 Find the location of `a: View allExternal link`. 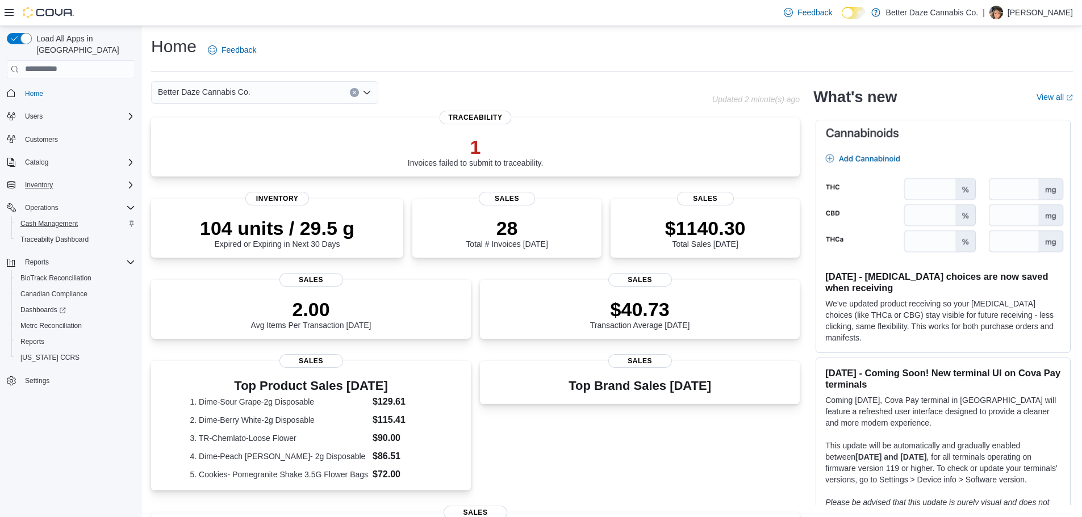

a: View allExternal link is located at coordinates (1054, 97).